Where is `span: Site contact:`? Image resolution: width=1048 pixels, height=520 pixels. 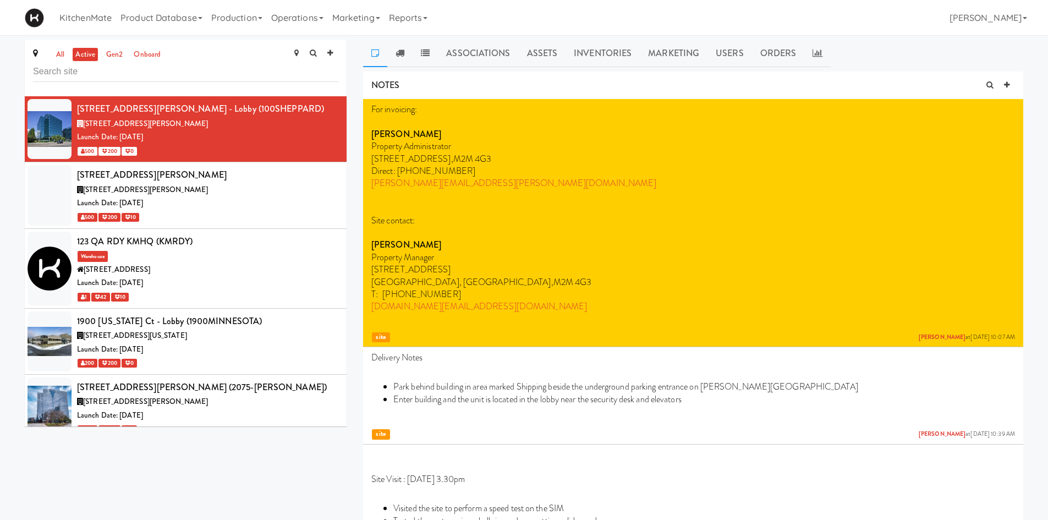
span: Site contact: is located at coordinates (393, 220).